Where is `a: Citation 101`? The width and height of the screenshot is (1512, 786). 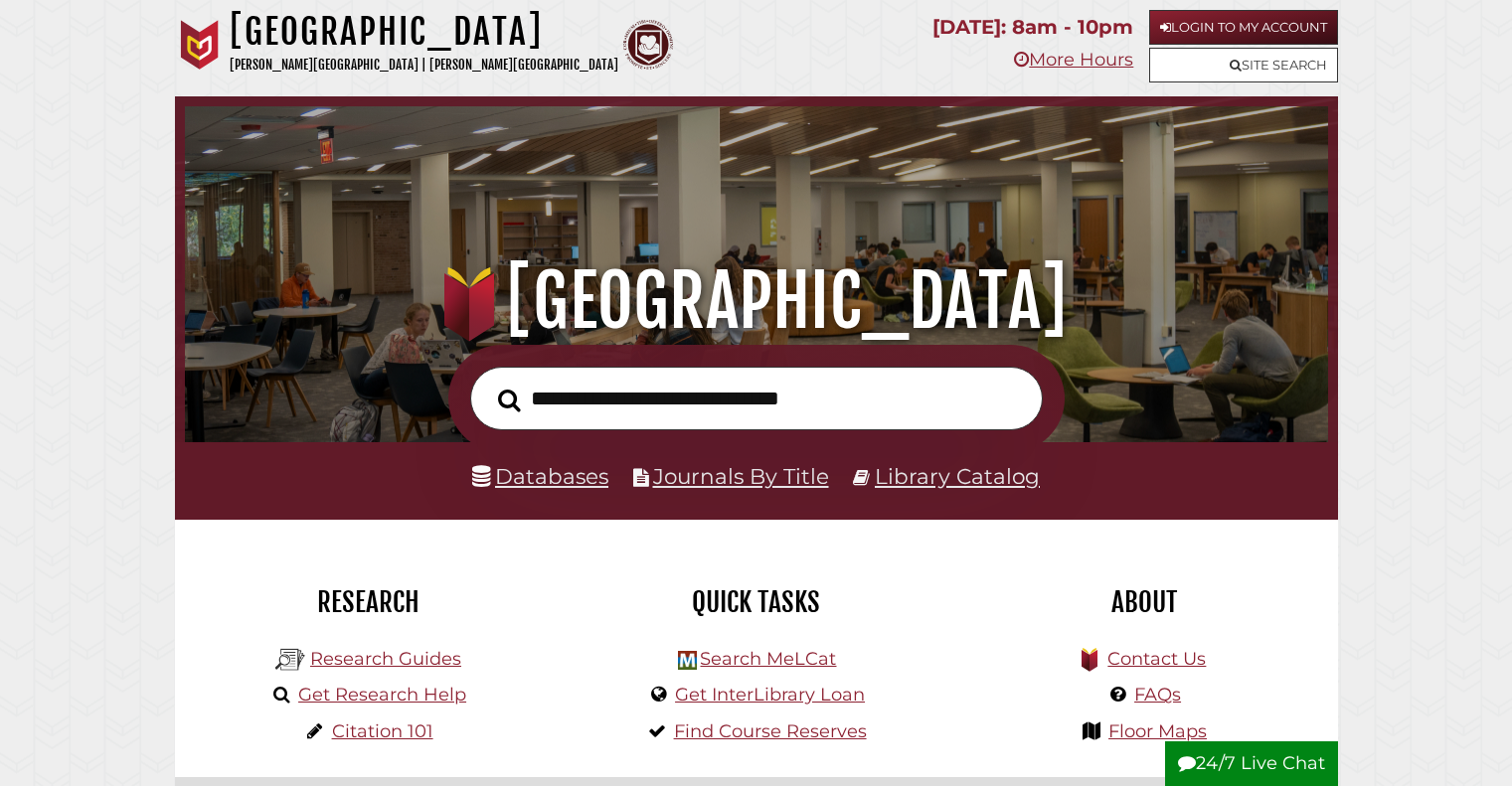
a: Citation 101 is located at coordinates (383, 731).